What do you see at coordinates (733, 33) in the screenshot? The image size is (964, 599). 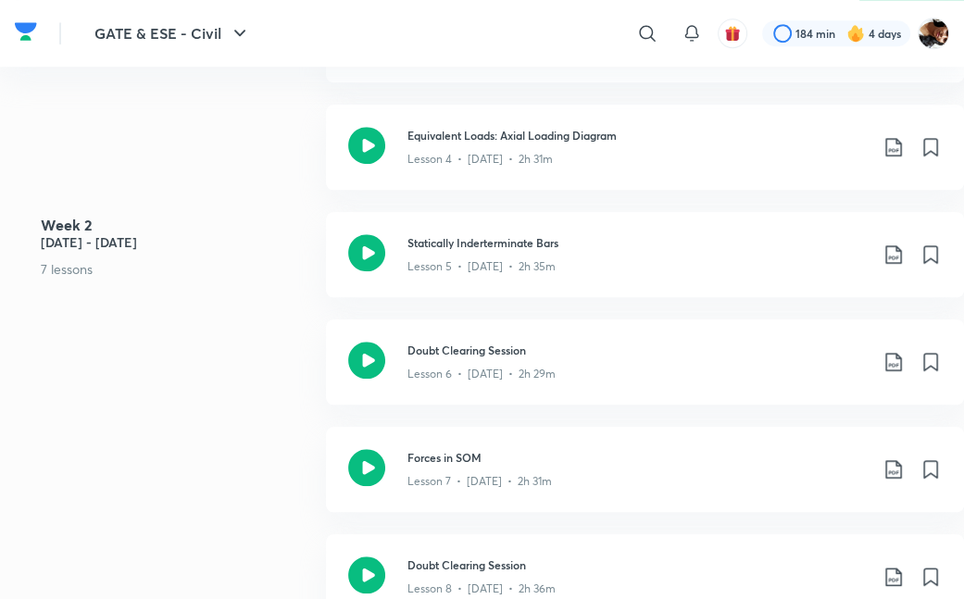 I see `img: avatar` at bounding box center [733, 33].